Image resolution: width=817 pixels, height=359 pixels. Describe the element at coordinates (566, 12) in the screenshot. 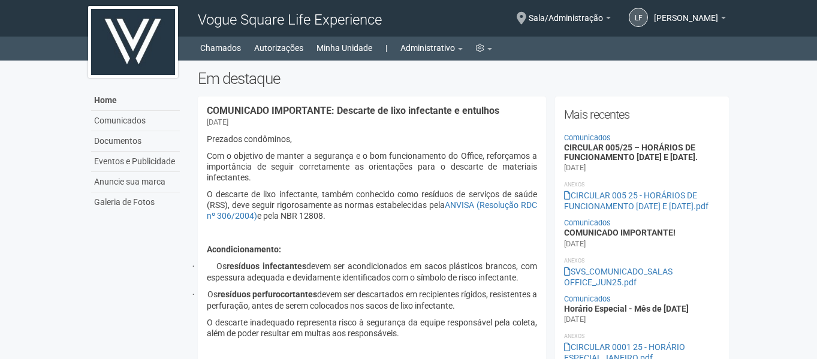

I see `span: Sala/Administração` at that location.